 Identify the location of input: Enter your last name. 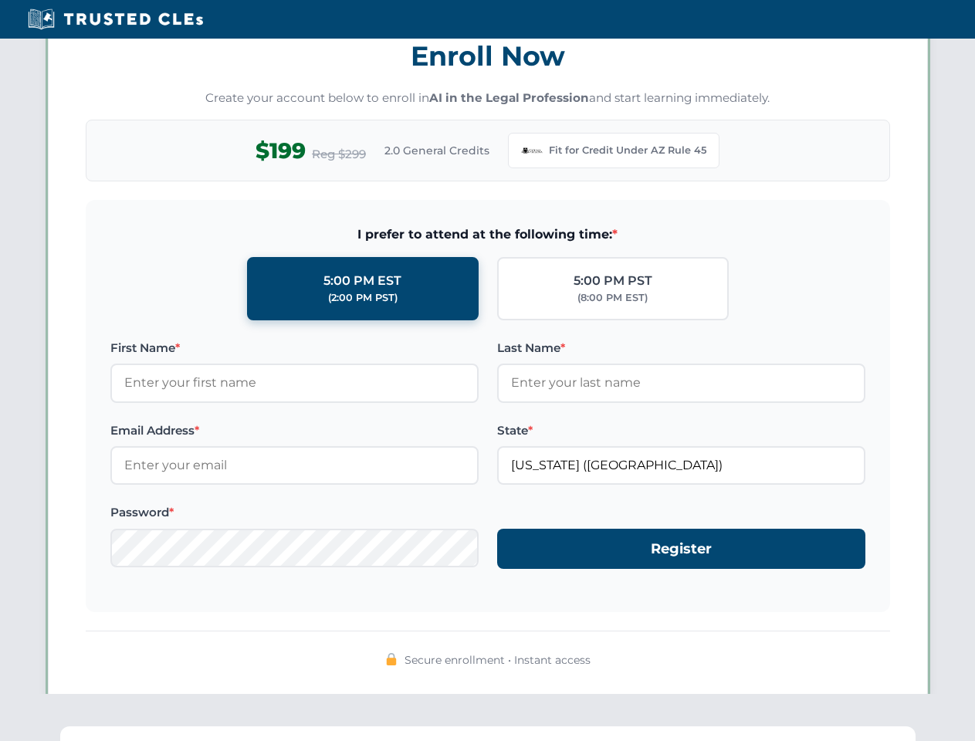
(681, 383).